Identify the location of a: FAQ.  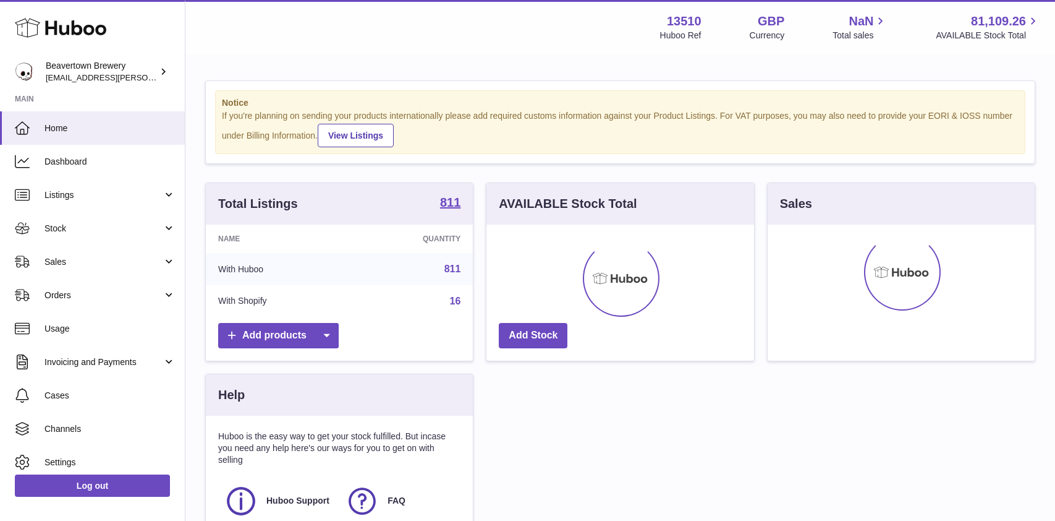
(400, 501).